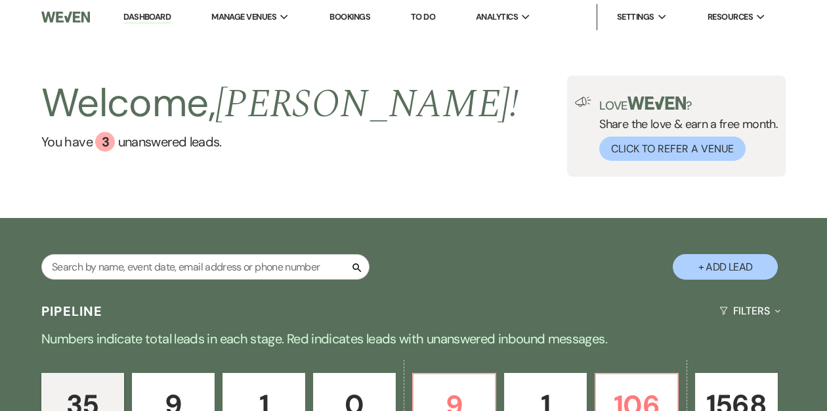  Describe the element at coordinates (350, 16) in the screenshot. I see `a: Bookings` at that location.